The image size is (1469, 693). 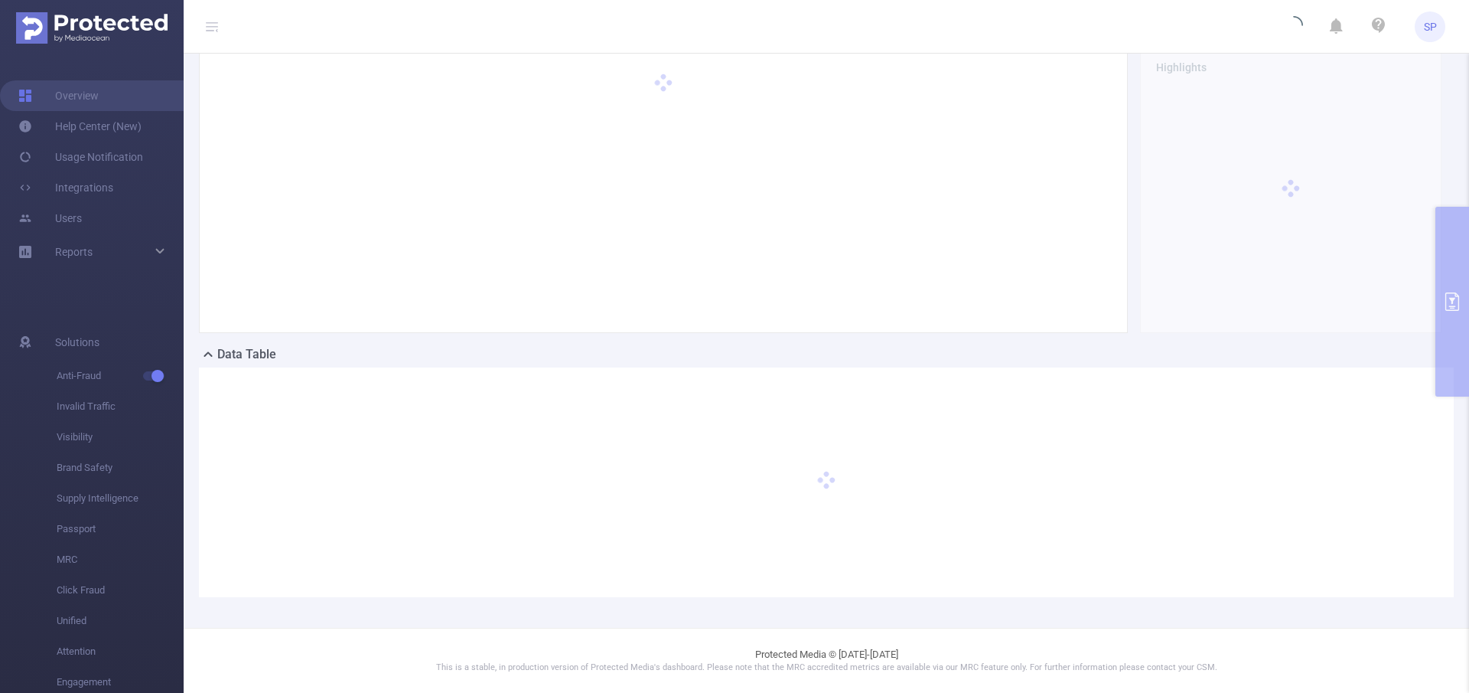 What do you see at coordinates (50, 218) in the screenshot?
I see `a: Users` at bounding box center [50, 218].